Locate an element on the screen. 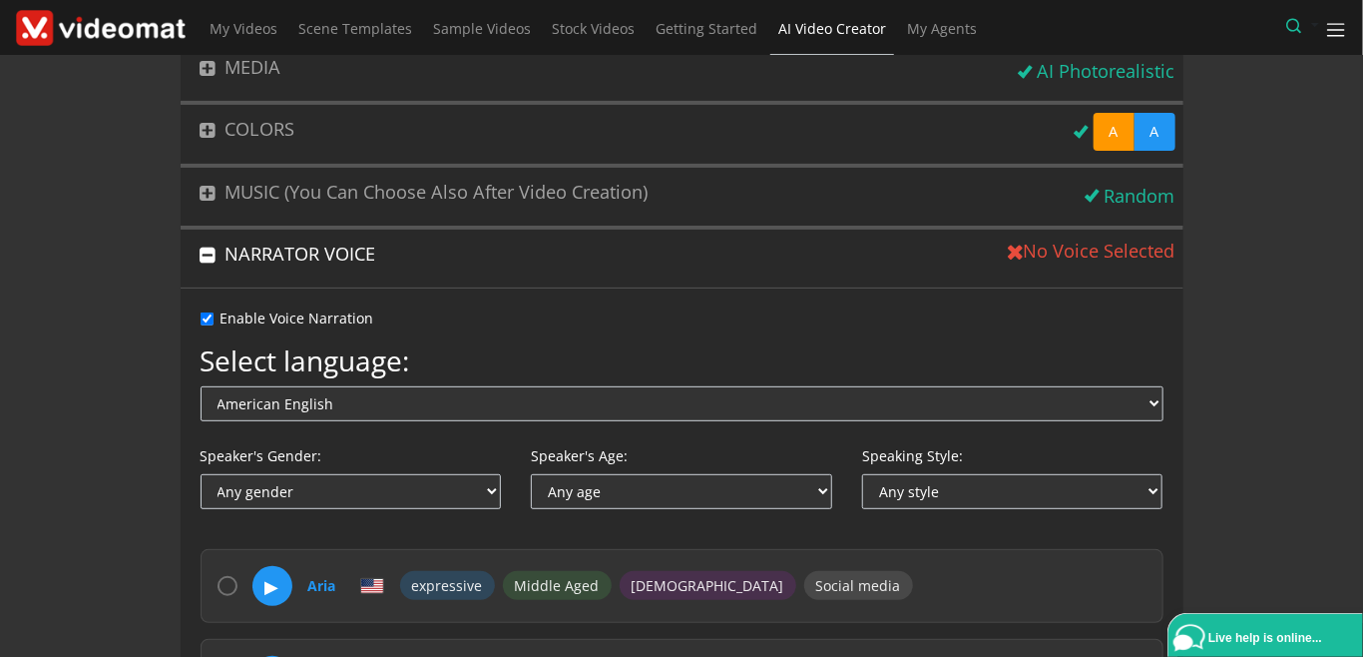  span: My Videos is located at coordinates (244, 28).